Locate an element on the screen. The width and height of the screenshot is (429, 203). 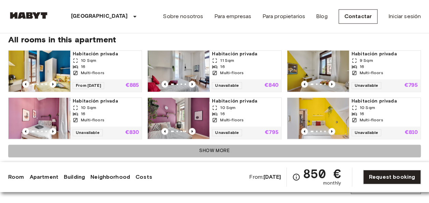
span: All rooms in this apartment is located at coordinates (214, 40).